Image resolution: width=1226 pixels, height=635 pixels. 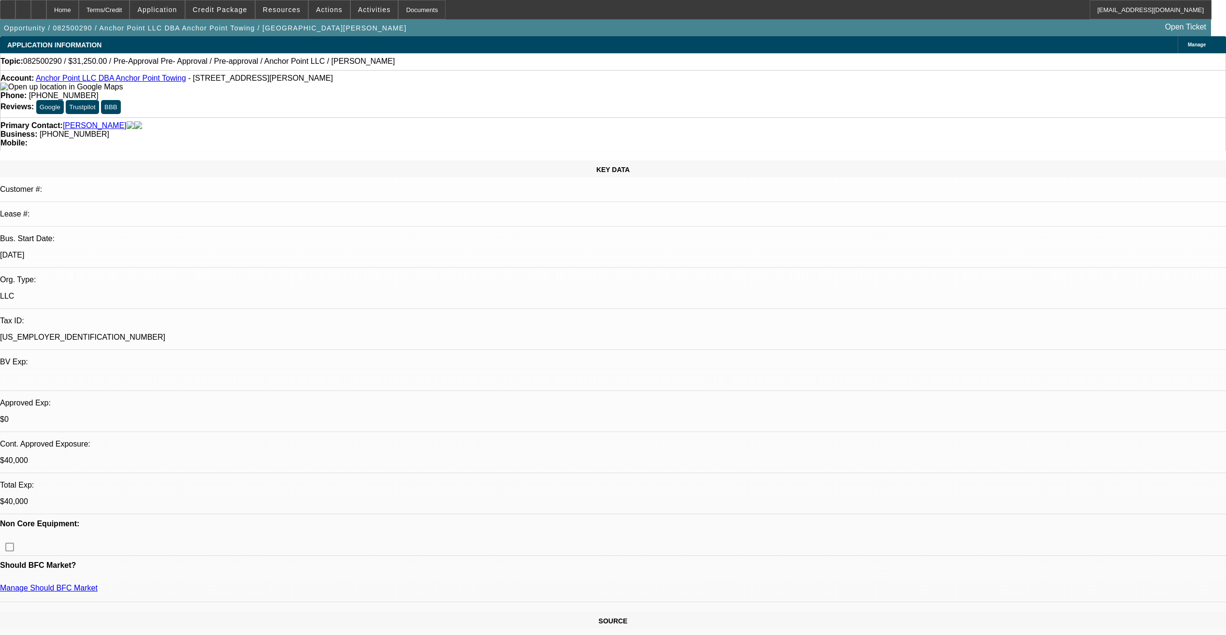 I want to click on span: Application, so click(x=157, y=10).